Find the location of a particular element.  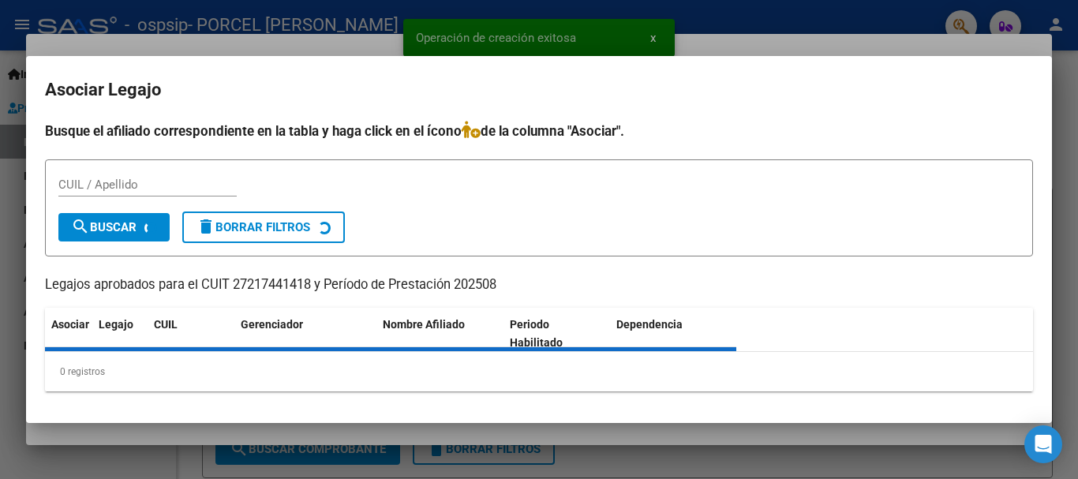

button: Borrar Filtros is located at coordinates (264, 227).